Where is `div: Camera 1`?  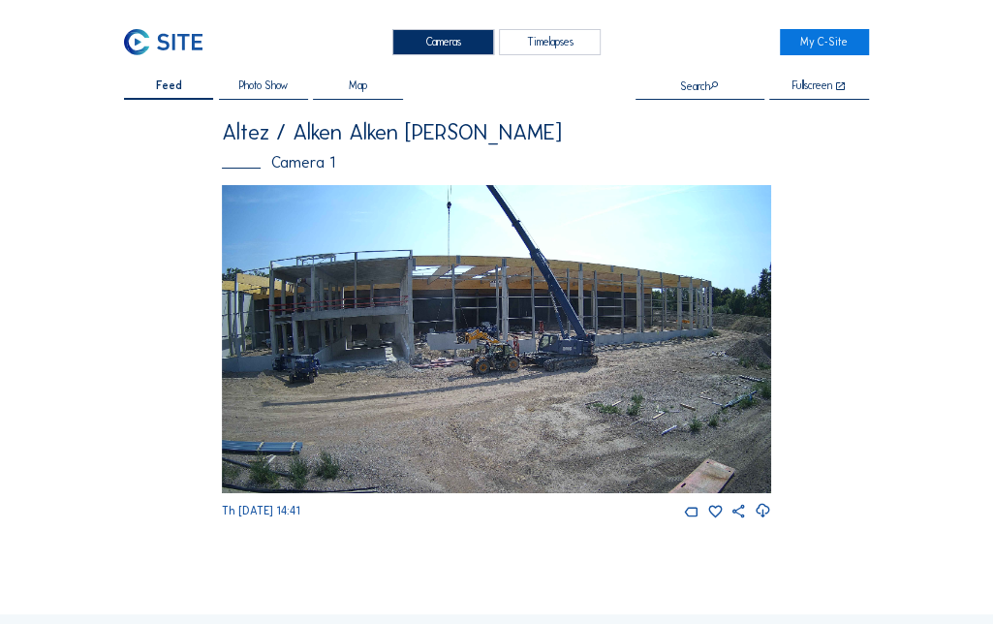
div: Camera 1 is located at coordinates (496, 163).